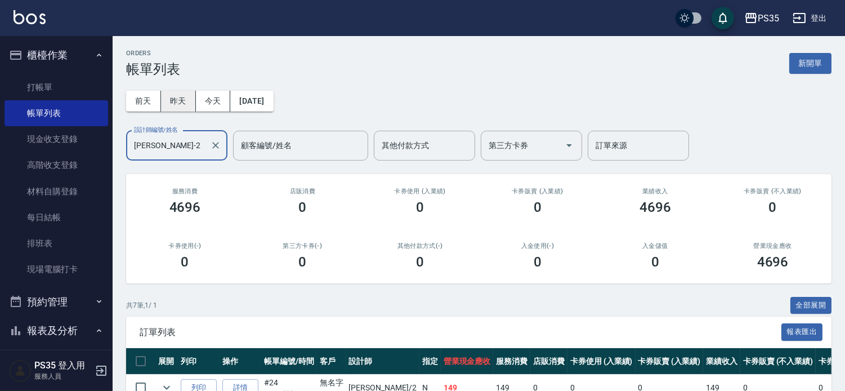 The image size is (845, 391). What do you see at coordinates (332, 382) in the screenshot?
I see `div: 無名字` at bounding box center [332, 382].